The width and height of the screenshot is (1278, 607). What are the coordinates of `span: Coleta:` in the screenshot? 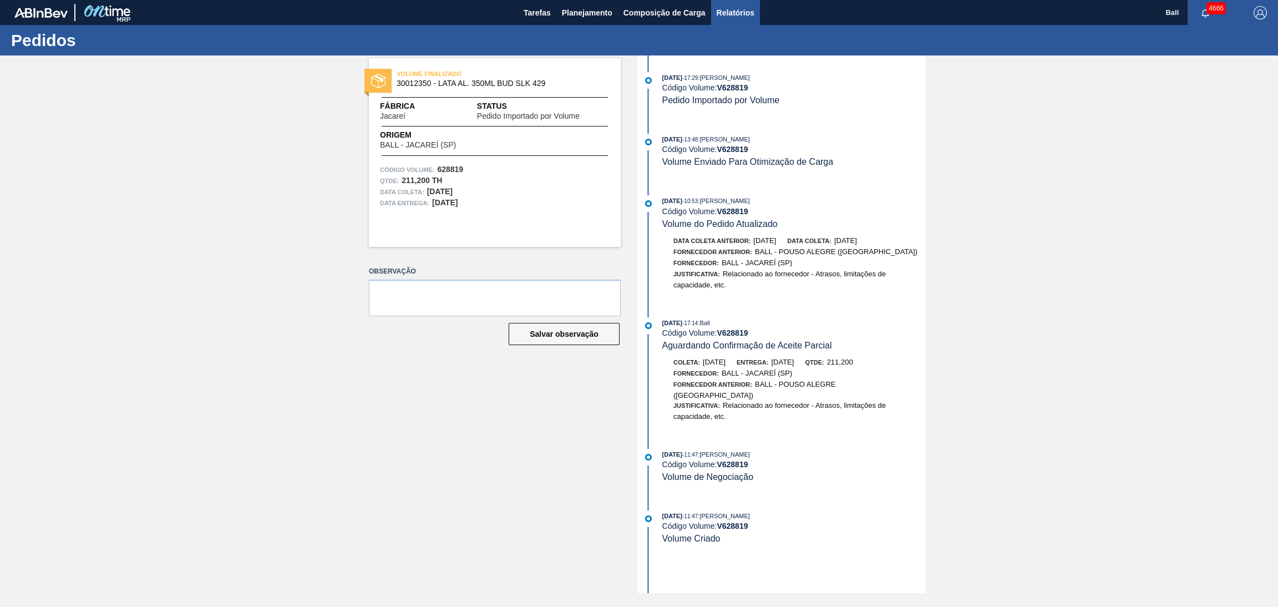 It's located at (687, 362).